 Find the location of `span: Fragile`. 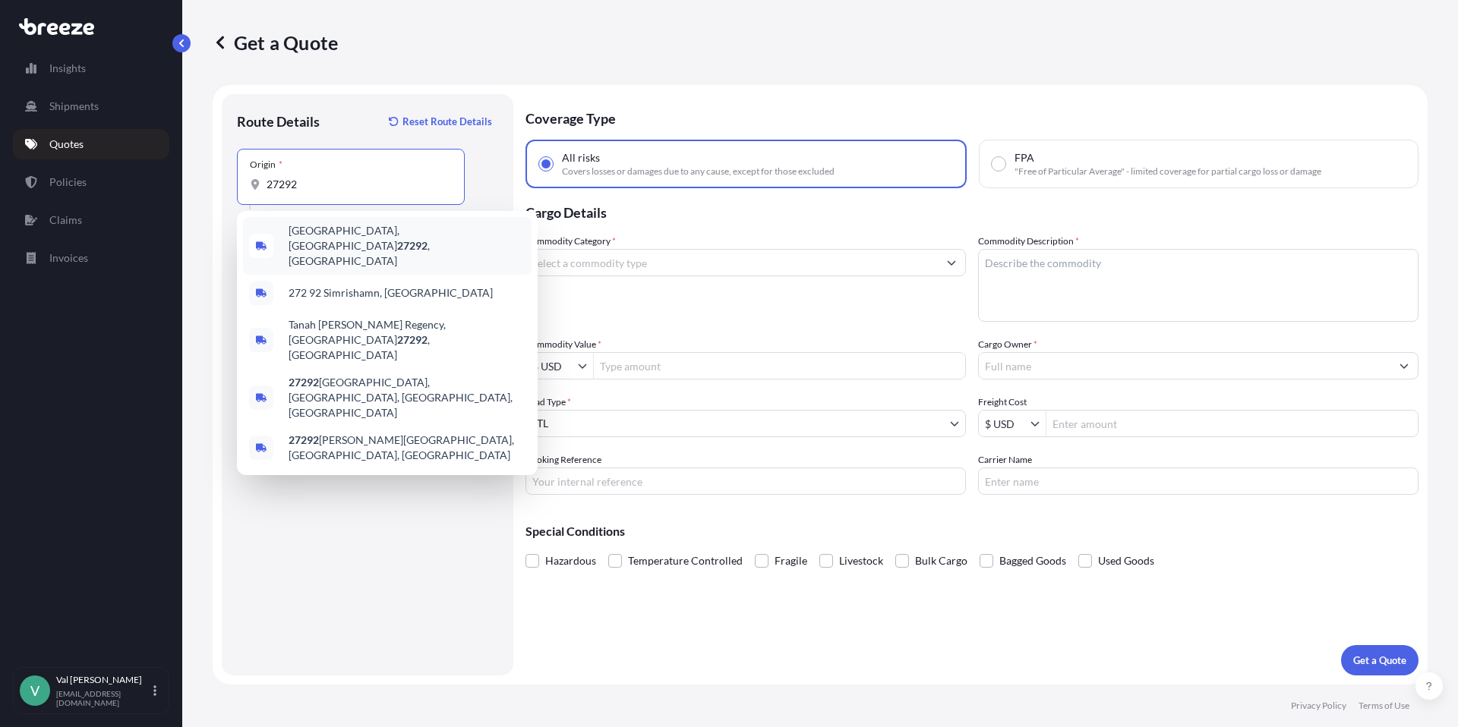

span: Fragile is located at coordinates (790, 561).